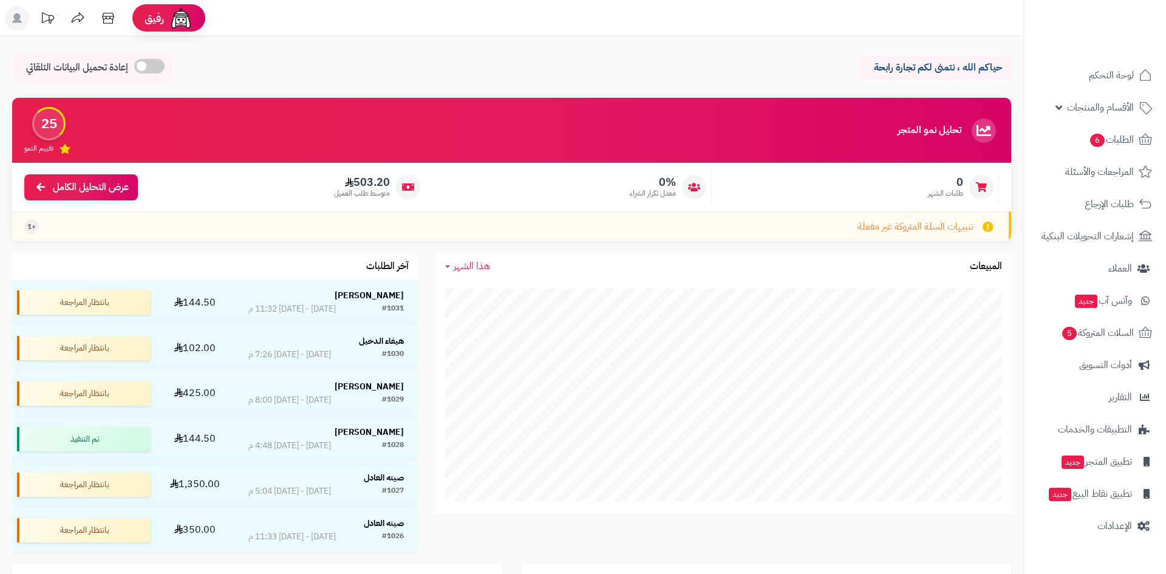 The height and width of the screenshot is (574, 1166). What do you see at coordinates (194, 394) in the screenshot?
I see `td: 425.00` at bounding box center [194, 394].